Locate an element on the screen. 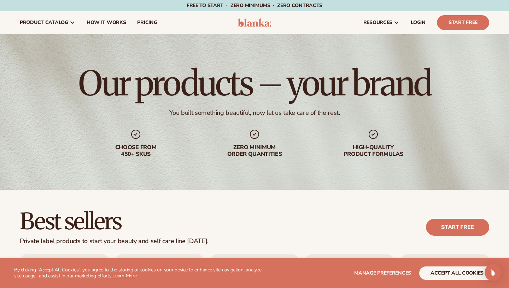 The image size is (509, 288). p: By clicking "Accept All Cookies", you agree to the storing of cookies on your device to enhance s... is located at coordinates (140, 273).